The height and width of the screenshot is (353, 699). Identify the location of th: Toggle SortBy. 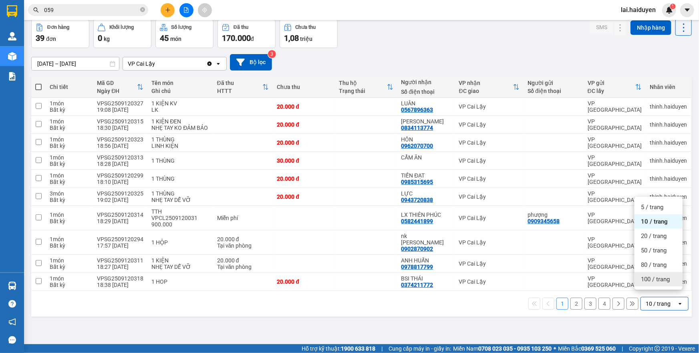
(490, 87).